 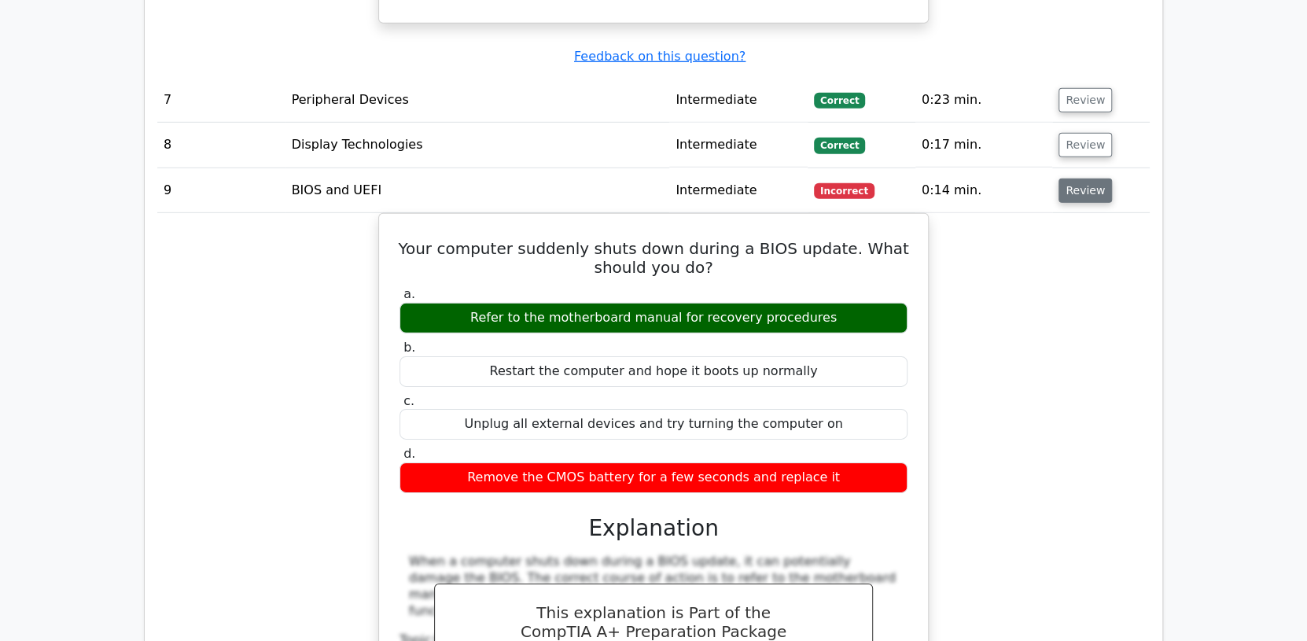 I want to click on div: Remove the CMOS battery for a few seconds and replace it, so click(x=654, y=477).